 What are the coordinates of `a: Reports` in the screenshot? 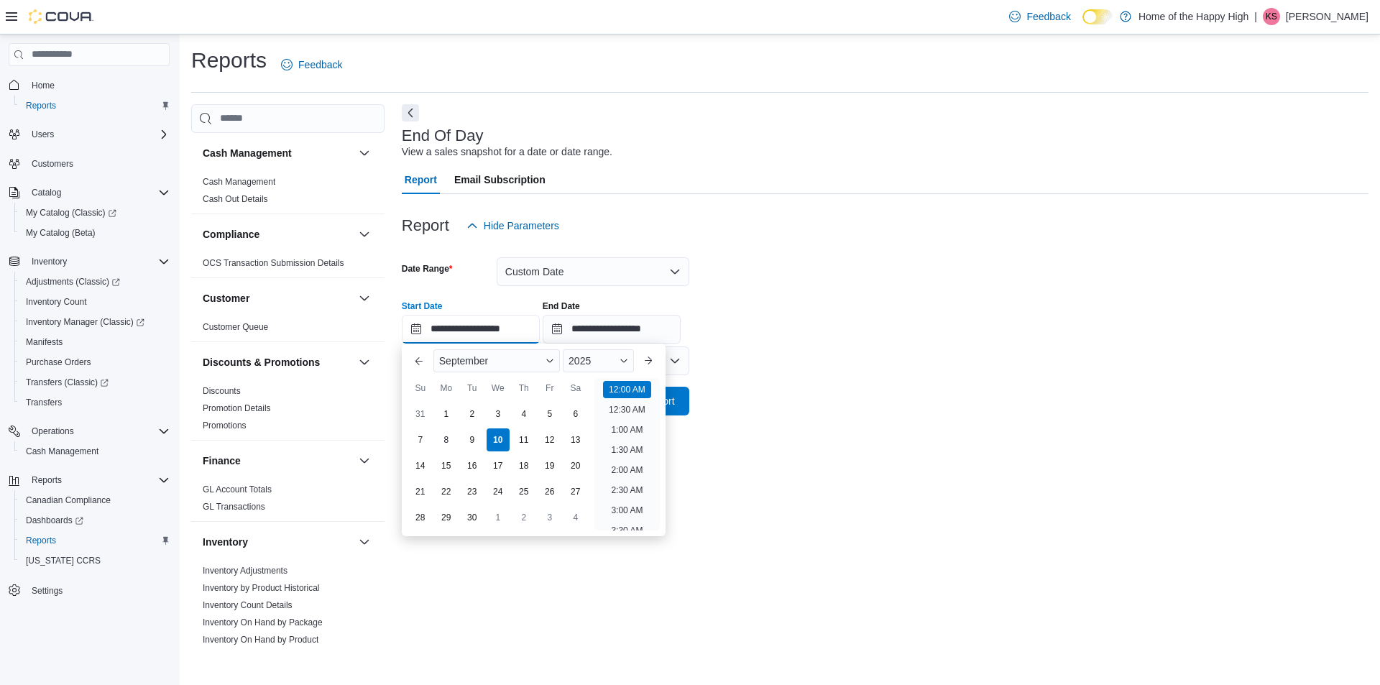 It's located at (41, 541).